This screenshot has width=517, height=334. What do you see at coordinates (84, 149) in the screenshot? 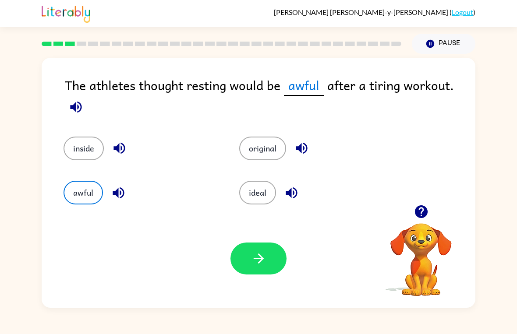
I see `button: inside` at bounding box center [84, 149].